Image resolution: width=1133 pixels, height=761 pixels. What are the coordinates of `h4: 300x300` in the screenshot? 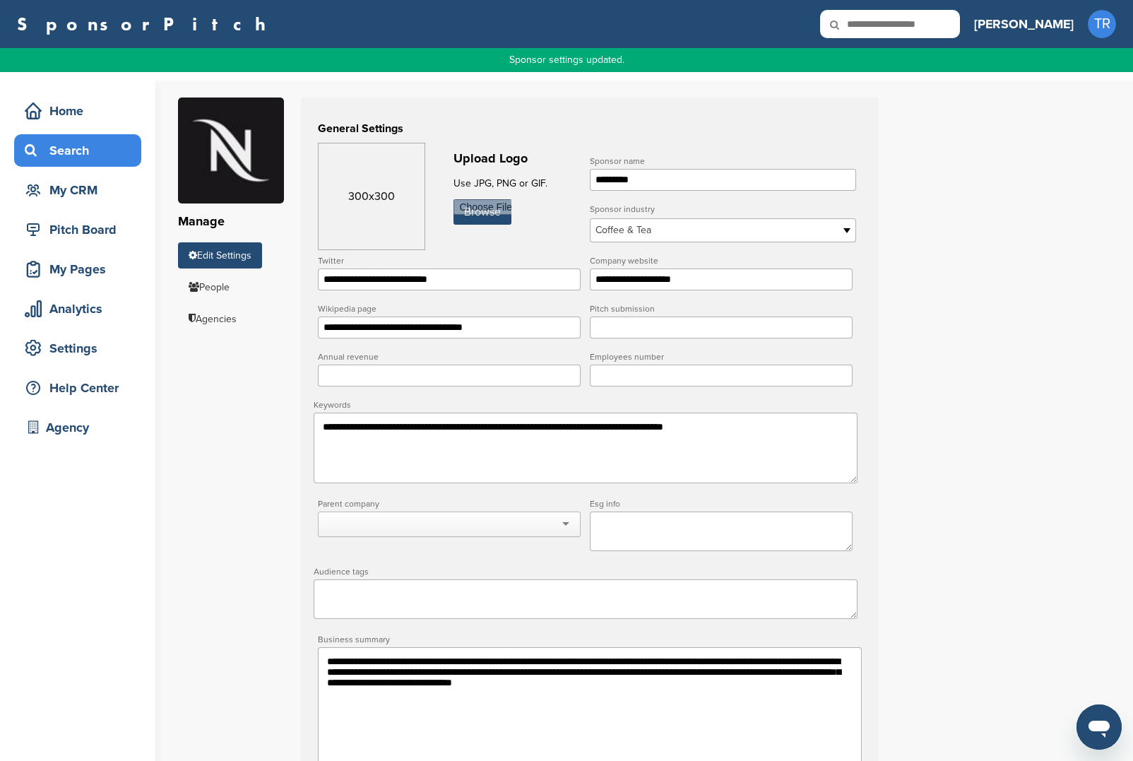 It's located at (371, 196).